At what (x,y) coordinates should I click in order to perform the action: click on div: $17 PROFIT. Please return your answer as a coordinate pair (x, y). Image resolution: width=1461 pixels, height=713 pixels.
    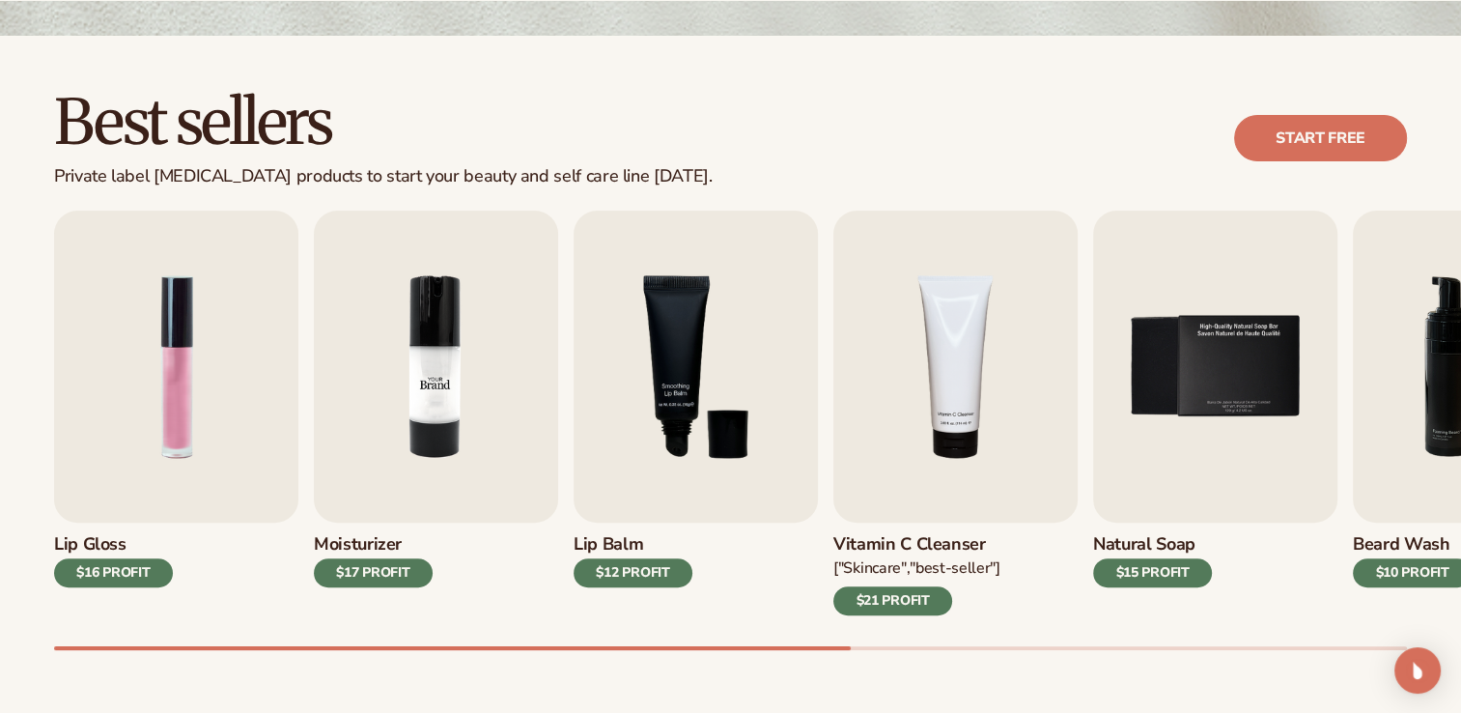
    Looking at the image, I should click on (373, 573).